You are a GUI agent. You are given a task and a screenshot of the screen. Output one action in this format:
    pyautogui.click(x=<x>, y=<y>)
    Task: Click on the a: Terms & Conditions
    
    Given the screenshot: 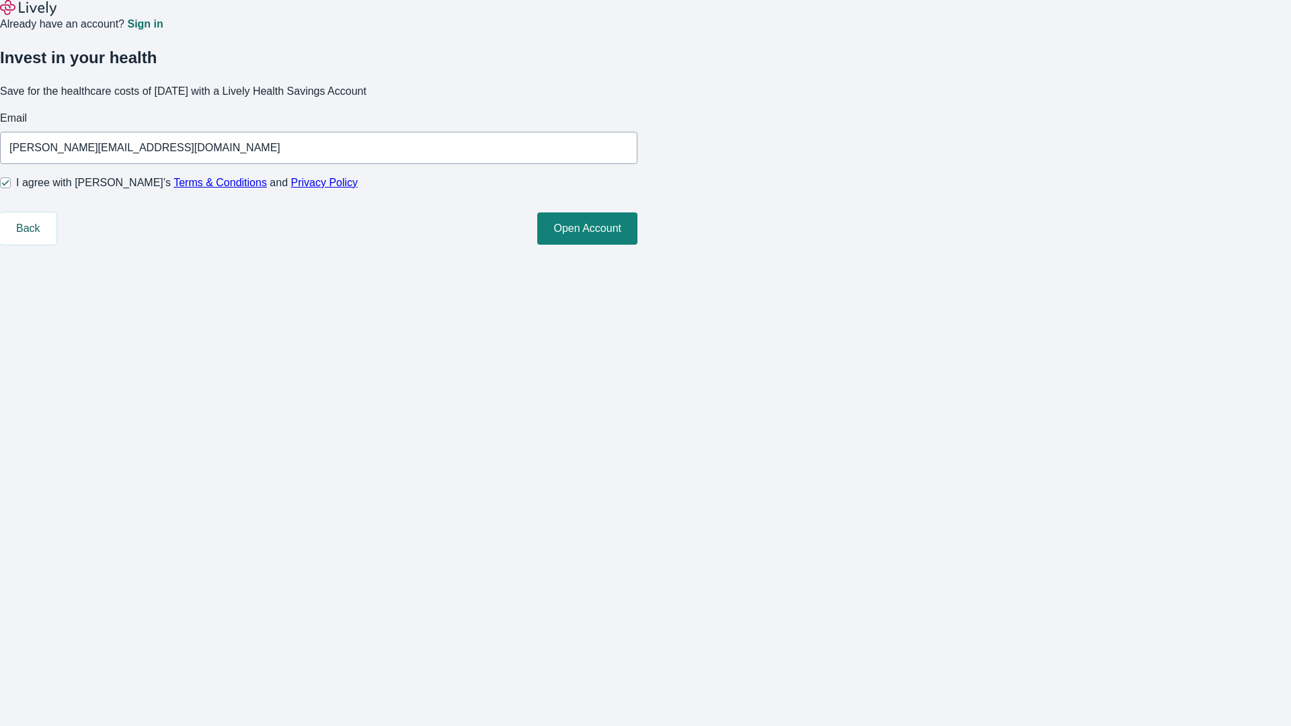 What is the action you would take?
    pyautogui.click(x=220, y=182)
    